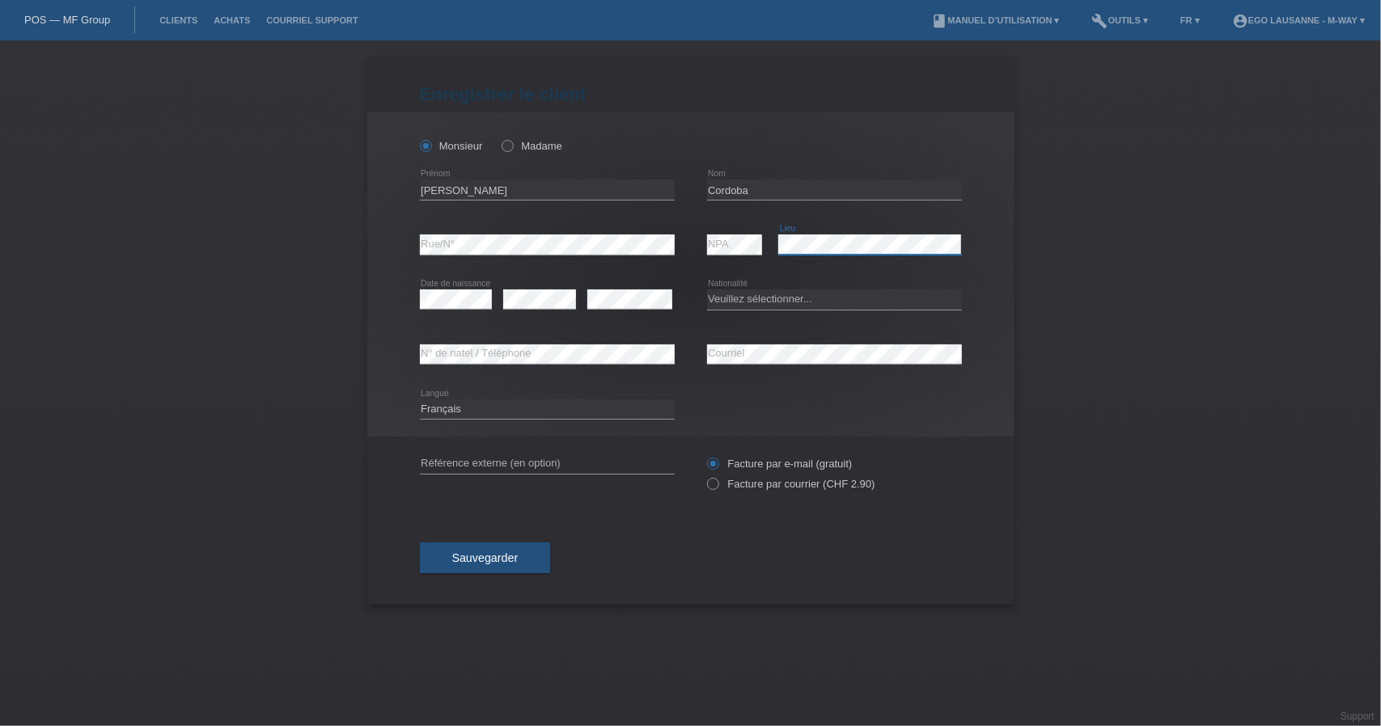 The width and height of the screenshot is (1381, 726). What do you see at coordinates (780, 463) in the screenshot?
I see `label: Facture par e-mail (gratuit)` at bounding box center [780, 463].